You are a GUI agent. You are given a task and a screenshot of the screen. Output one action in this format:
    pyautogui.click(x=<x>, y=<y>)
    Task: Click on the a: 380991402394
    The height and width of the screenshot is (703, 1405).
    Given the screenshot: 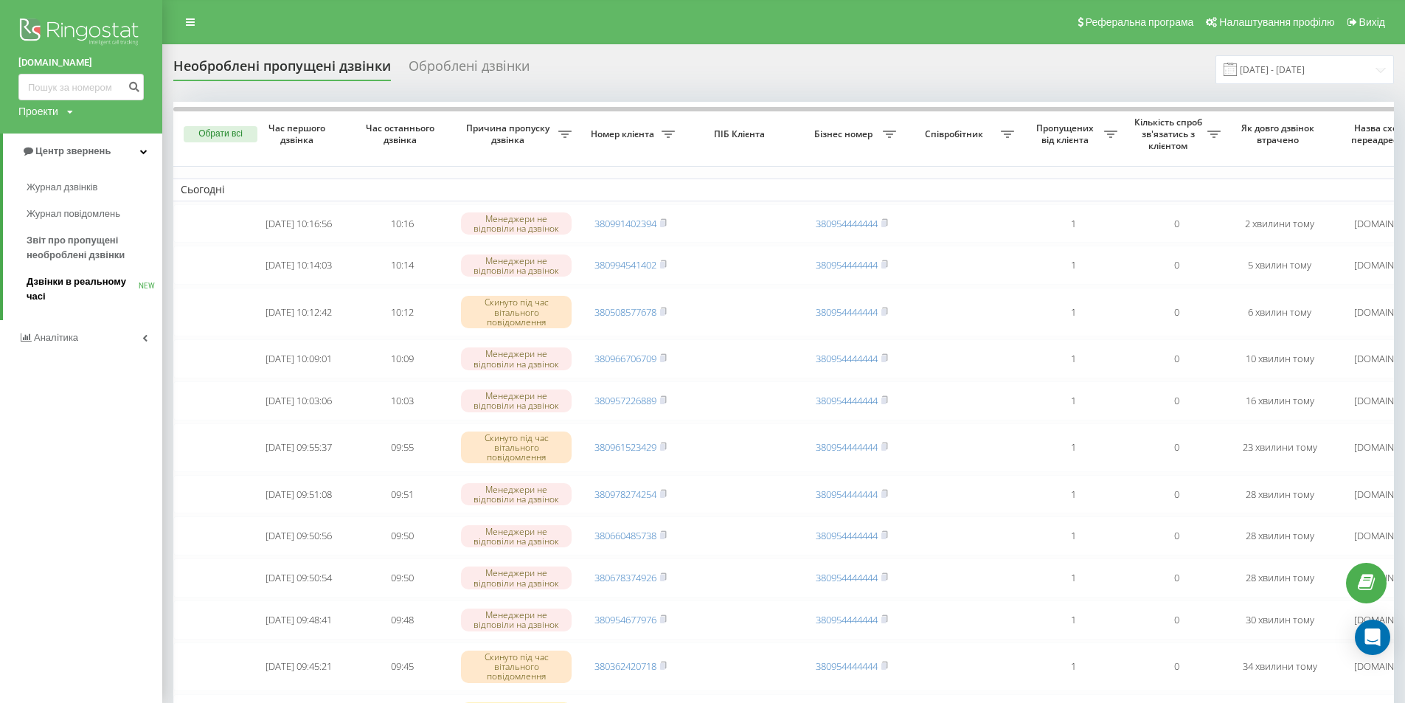 What is the action you would take?
    pyautogui.click(x=625, y=223)
    